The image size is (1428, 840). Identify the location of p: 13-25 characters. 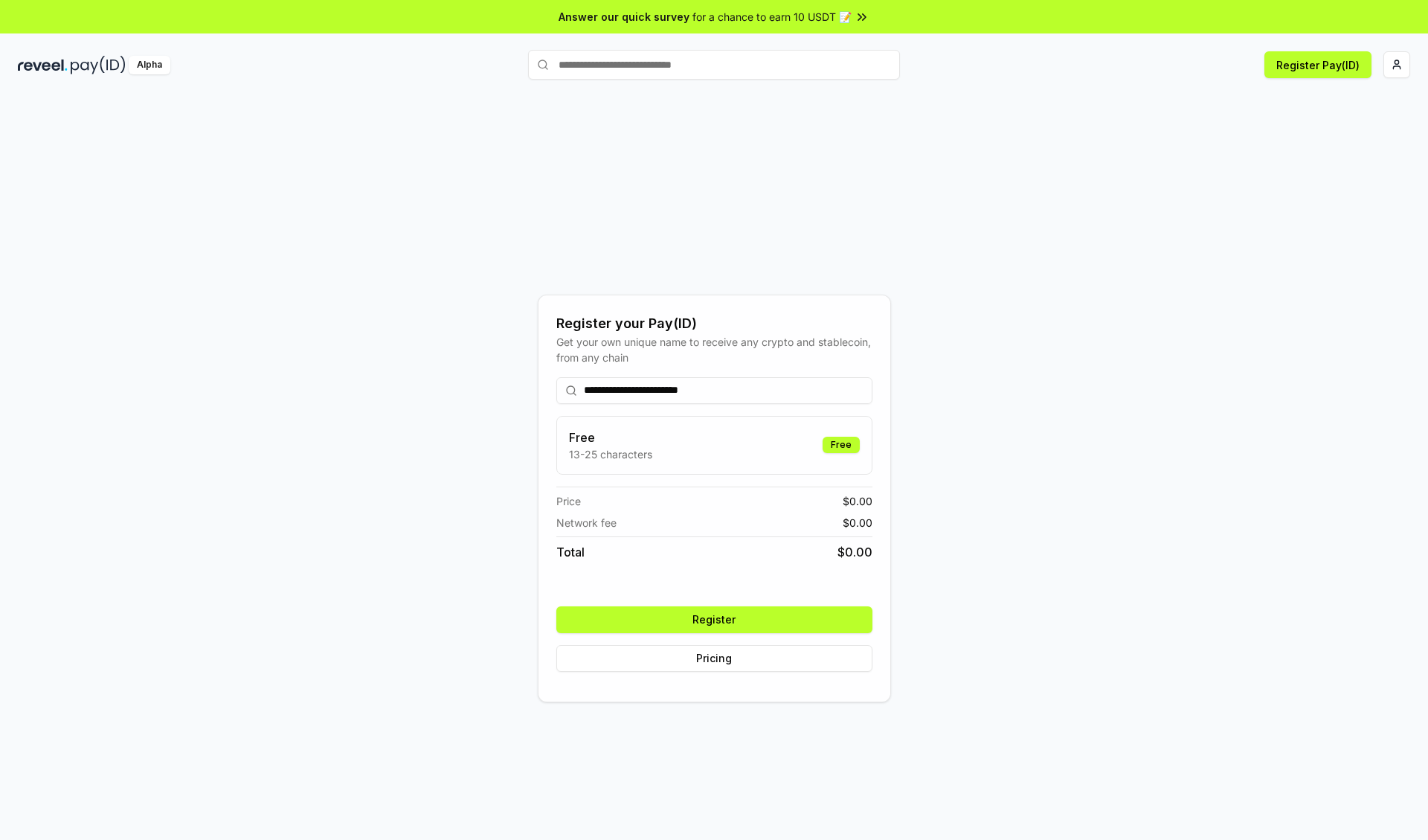
(610, 453).